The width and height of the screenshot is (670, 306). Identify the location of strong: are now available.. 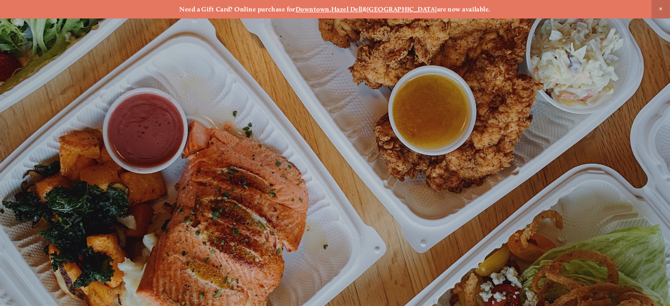
(464, 9).